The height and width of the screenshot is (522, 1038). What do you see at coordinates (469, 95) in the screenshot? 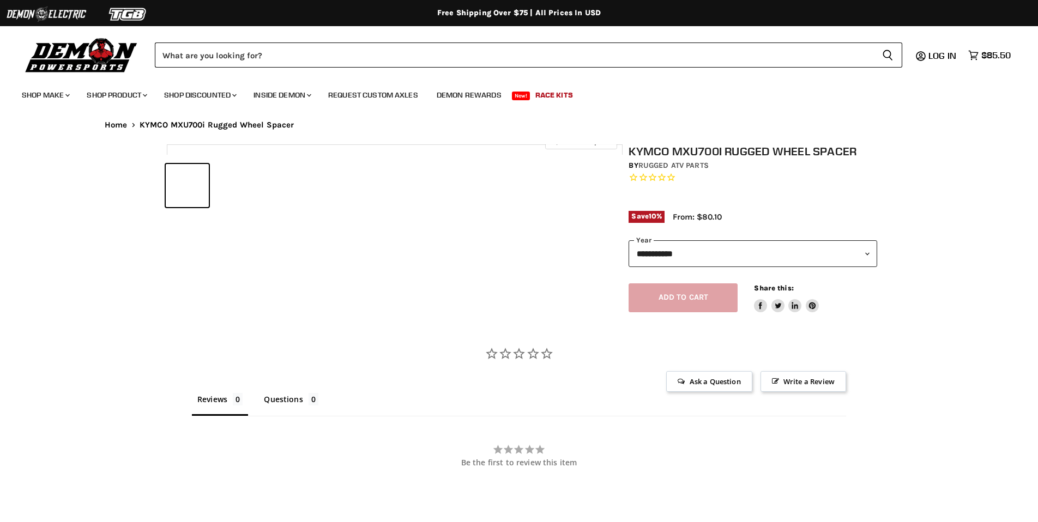
I see `a: Demon Rewards` at bounding box center [469, 95].